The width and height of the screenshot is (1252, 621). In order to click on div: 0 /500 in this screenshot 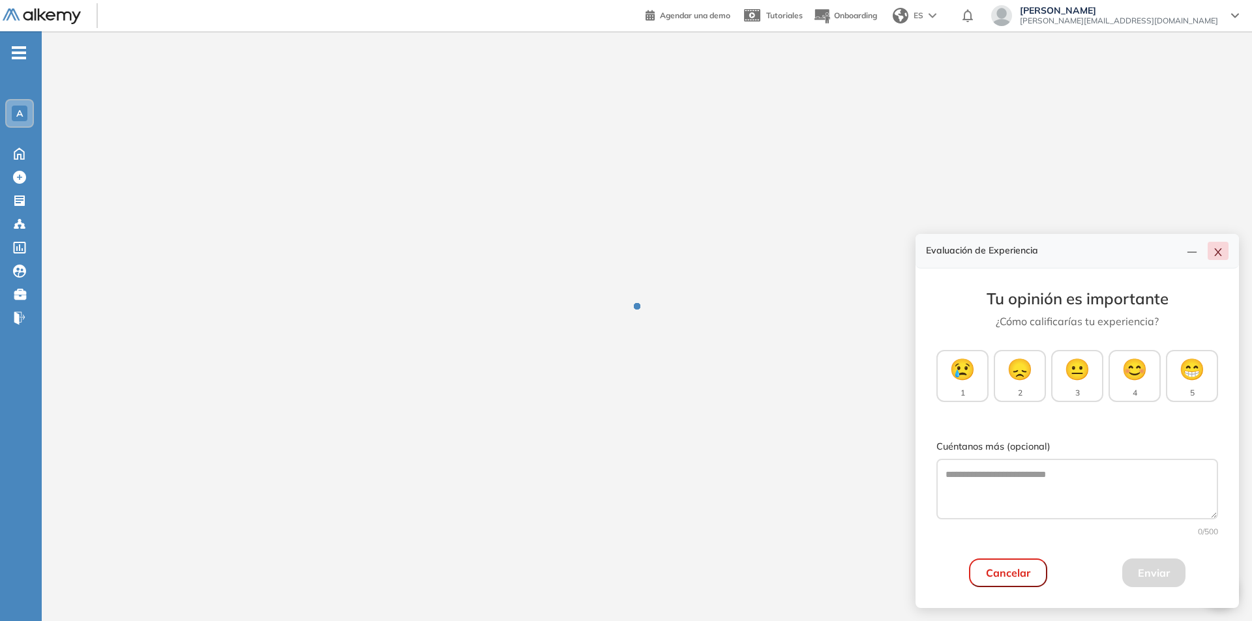, I will do `click(1077, 532)`.